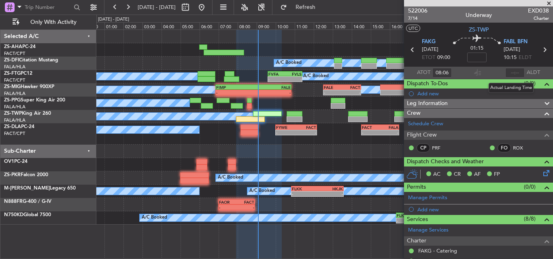 This screenshot has width=553, height=259. I want to click on span: FABL BFN, so click(515, 42).